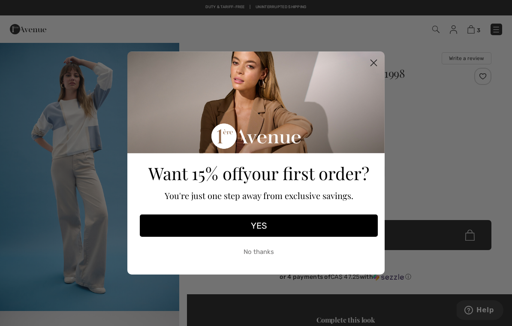 This screenshot has width=512, height=326. What do you see at coordinates (259, 195) in the screenshot?
I see `span: You're just one step away from exclusive savings.` at bounding box center [259, 195].